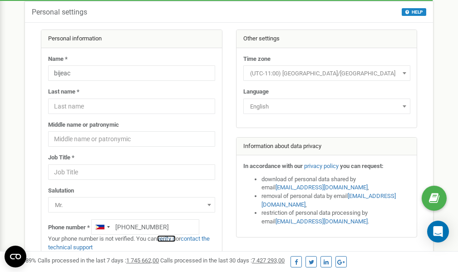  I want to click on label: Job Title *, so click(61, 158).